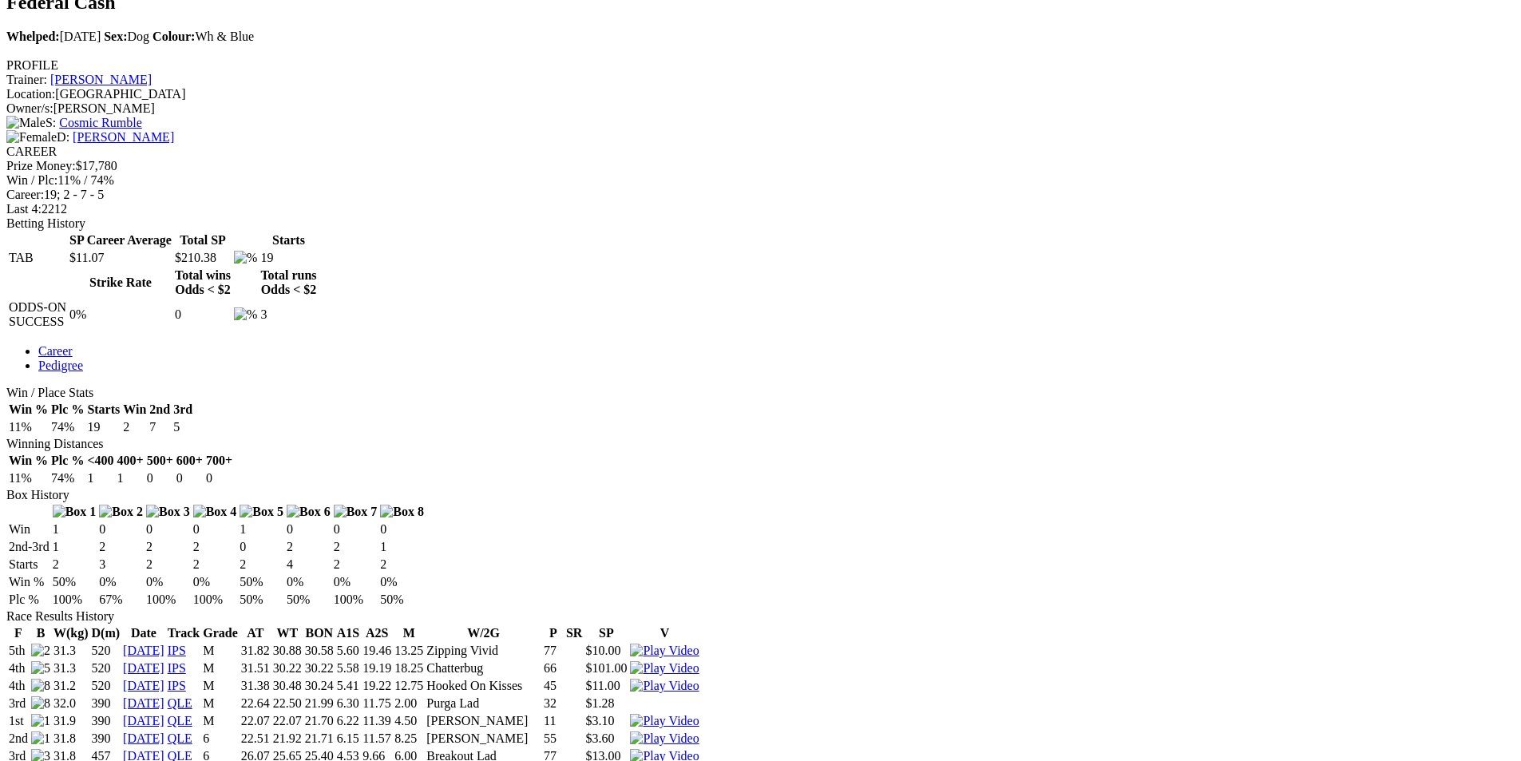 This screenshot has height=761, width=1521. Describe the element at coordinates (348, 686) in the screenshot. I see `td: 5.41` at that location.